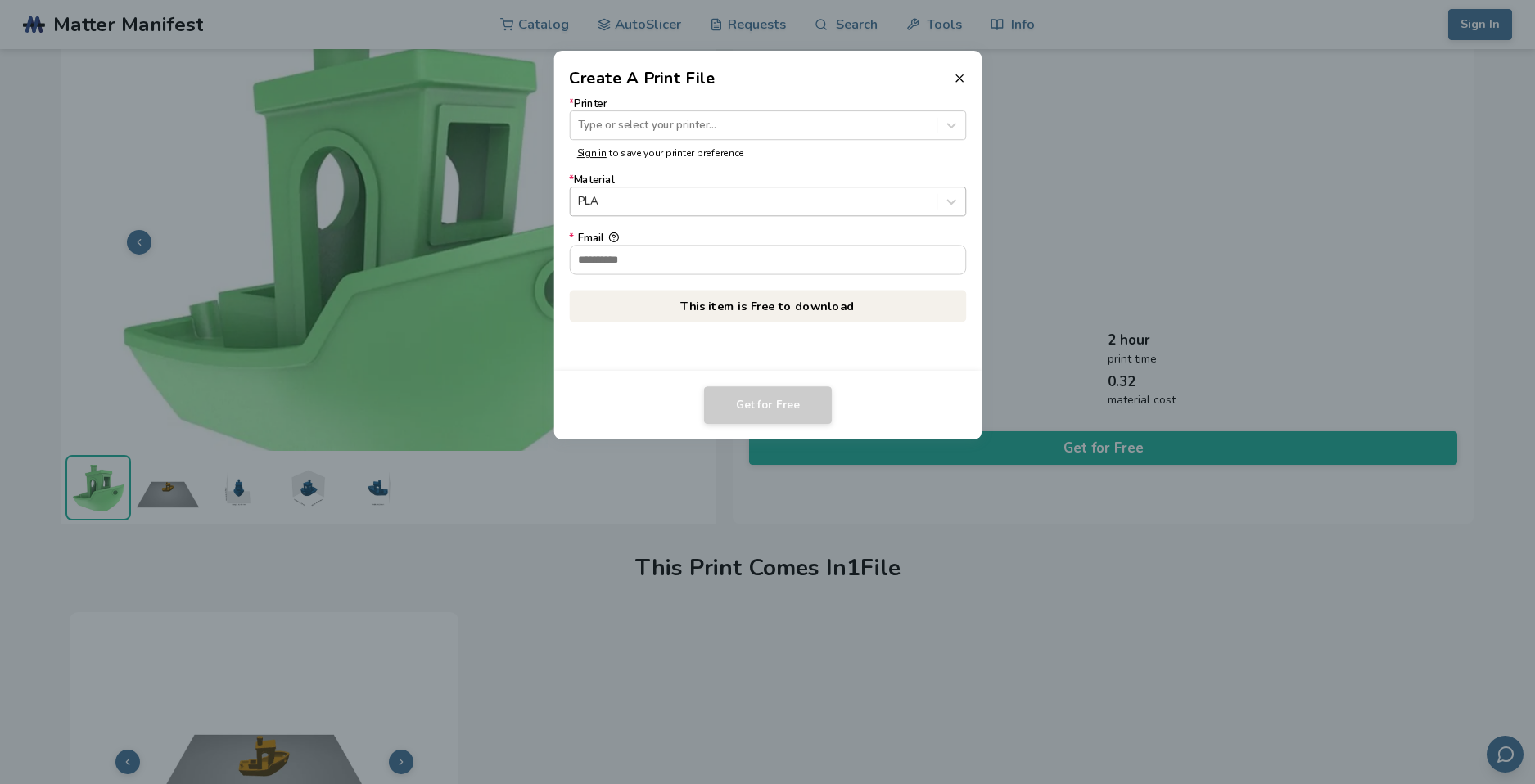 The image size is (1535, 784). I want to click on h2: Create A Print File, so click(642, 77).